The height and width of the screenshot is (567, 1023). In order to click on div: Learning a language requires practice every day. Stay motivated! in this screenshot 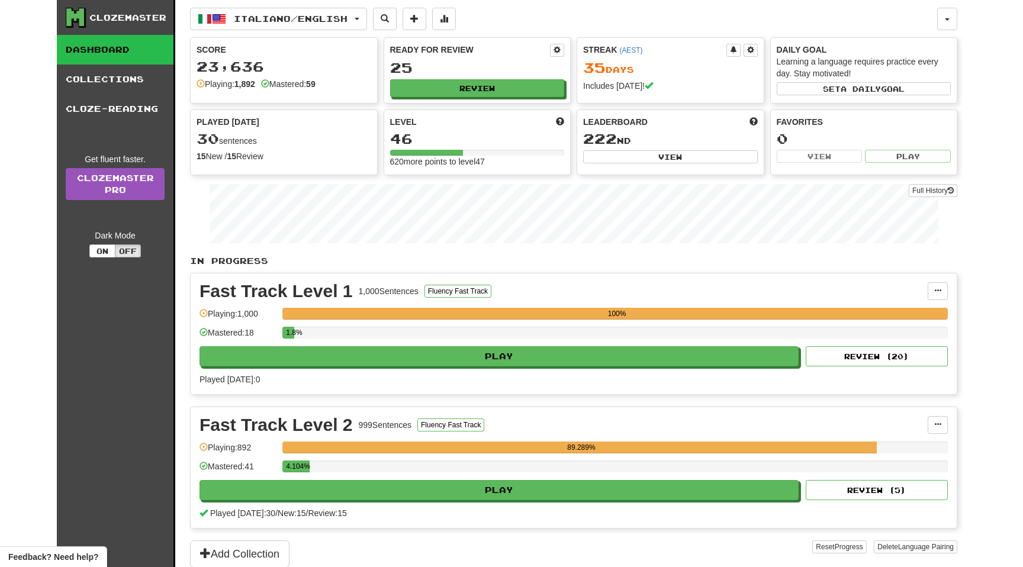, I will do `click(864, 68)`.